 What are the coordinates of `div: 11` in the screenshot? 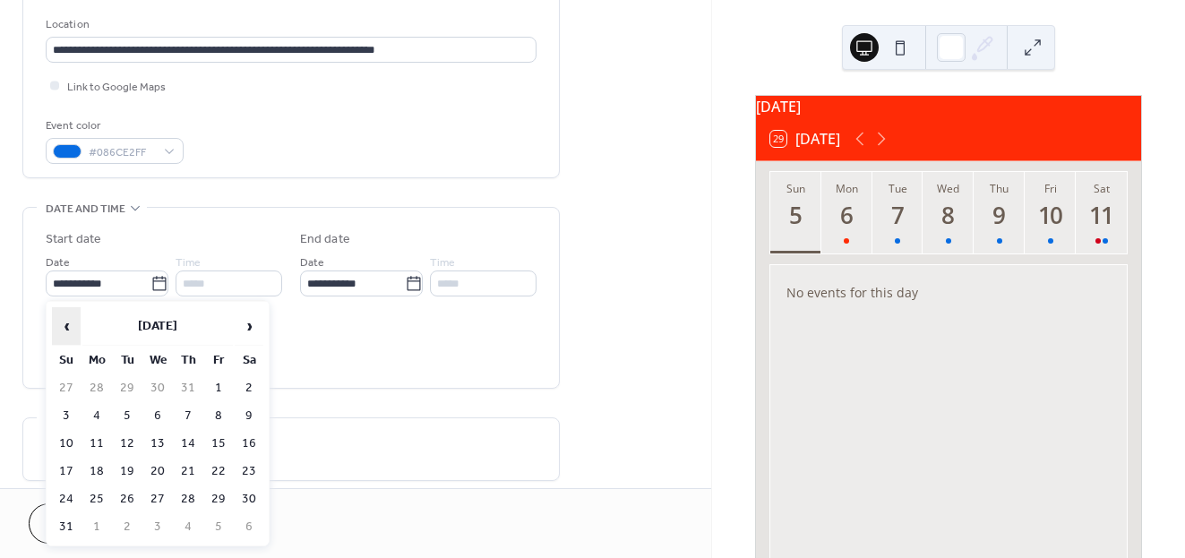 It's located at (1101, 215).